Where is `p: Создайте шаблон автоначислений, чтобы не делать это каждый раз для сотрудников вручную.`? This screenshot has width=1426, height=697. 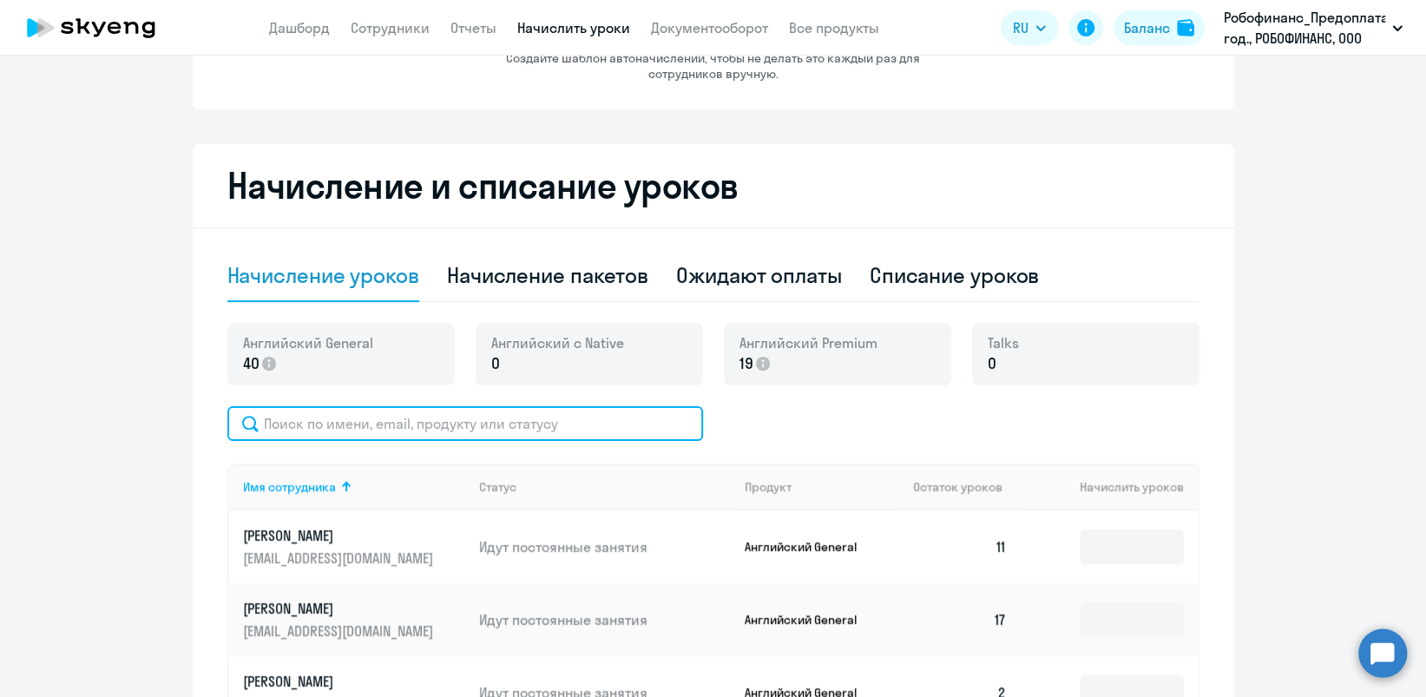 p: Создайте шаблон автоначислений, чтобы не делать это каждый раз для сотрудников вручную. is located at coordinates (713, 66).